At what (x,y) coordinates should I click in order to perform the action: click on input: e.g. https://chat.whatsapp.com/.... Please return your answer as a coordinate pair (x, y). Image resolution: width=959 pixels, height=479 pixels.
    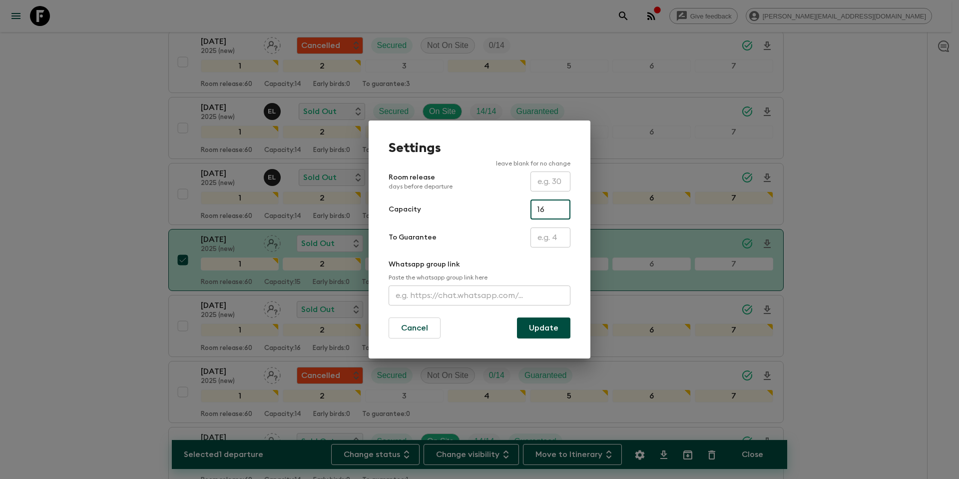
    Looking at the image, I should click on (480, 295).